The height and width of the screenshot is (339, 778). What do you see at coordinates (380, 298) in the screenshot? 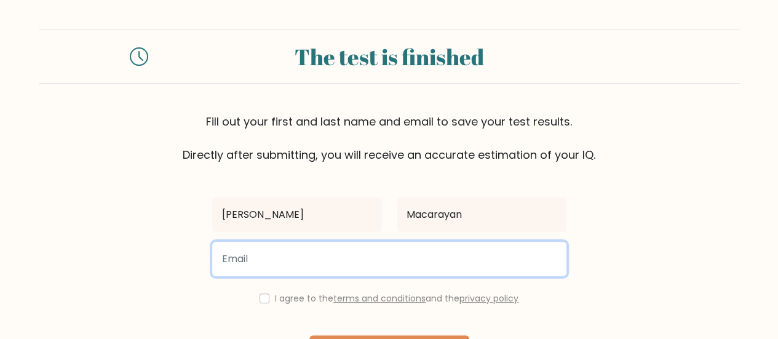
I see `a: terms and conditions` at bounding box center [380, 298].